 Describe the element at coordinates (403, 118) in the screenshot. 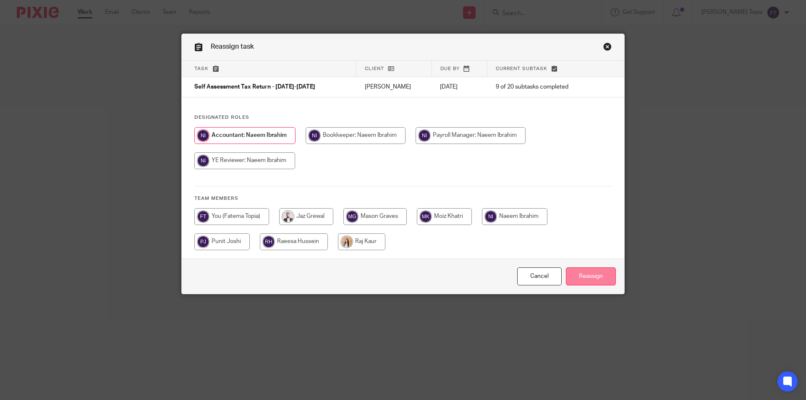

I see `h4: Designated Roles` at that location.